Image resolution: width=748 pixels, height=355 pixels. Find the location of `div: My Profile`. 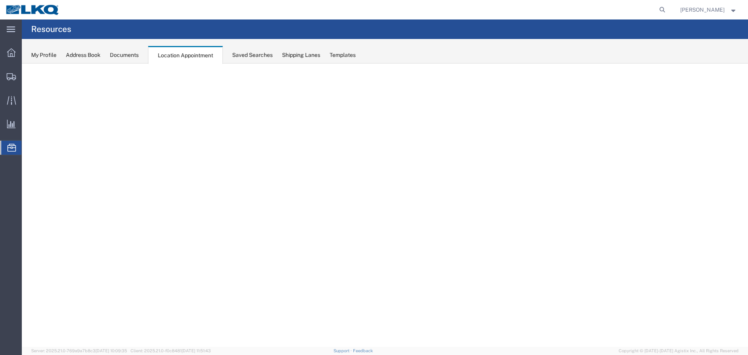

div: My Profile is located at coordinates (44, 55).